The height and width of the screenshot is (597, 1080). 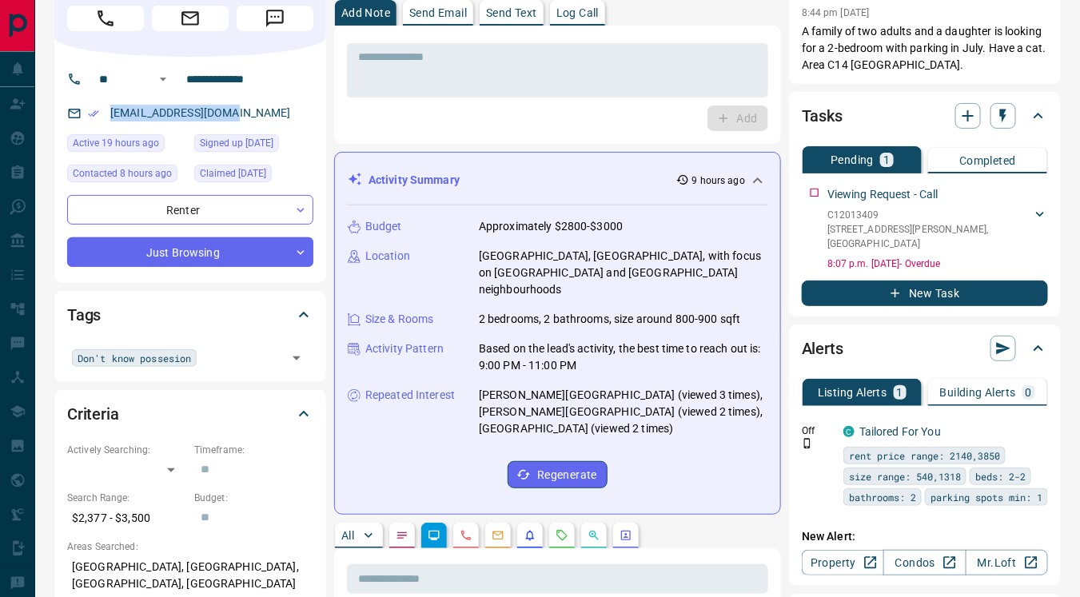 I want to click on h2: Alerts, so click(x=822, y=348).